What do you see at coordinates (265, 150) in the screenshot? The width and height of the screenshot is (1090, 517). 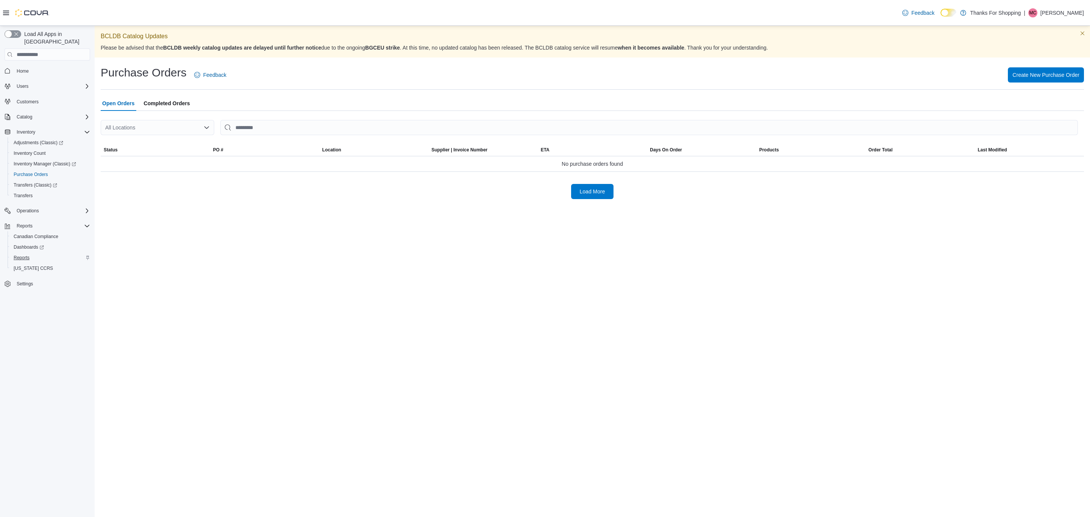 I see `button: PO #` at bounding box center [265, 150].